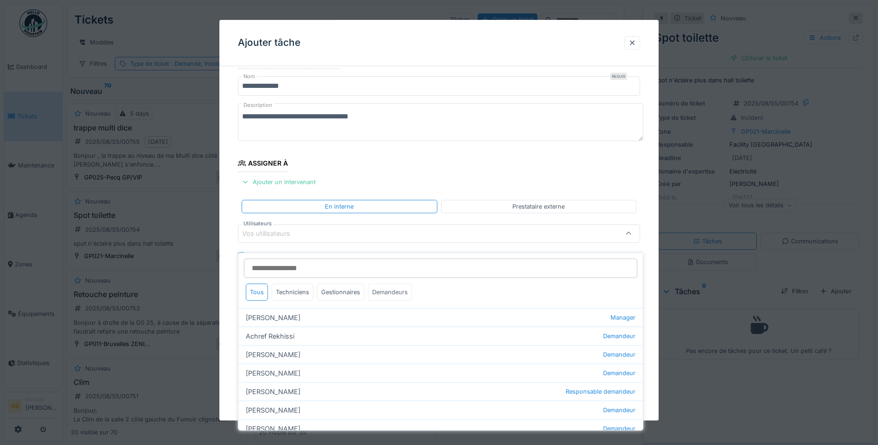 This screenshot has width=878, height=445. I want to click on div: Informations générales, so click(289, 61).